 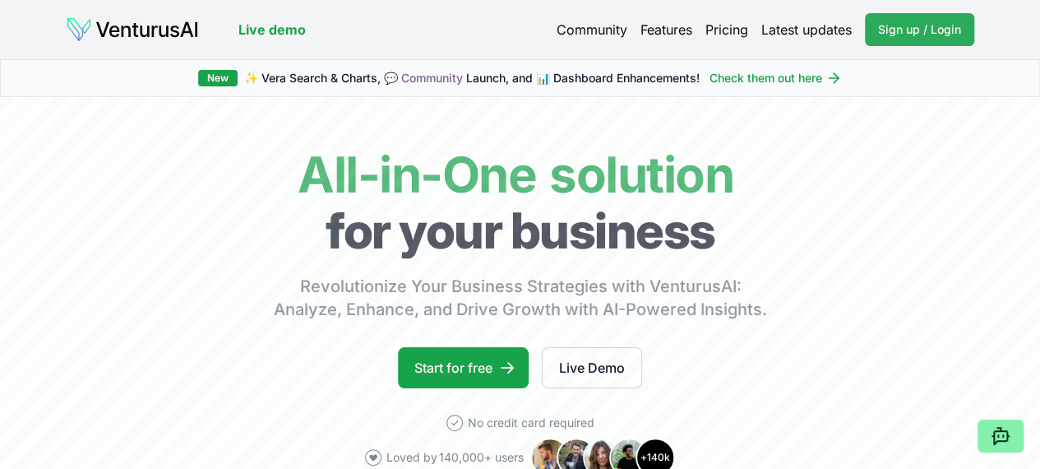 What do you see at coordinates (463, 367) in the screenshot?
I see `a: Start for free` at bounding box center [463, 367].